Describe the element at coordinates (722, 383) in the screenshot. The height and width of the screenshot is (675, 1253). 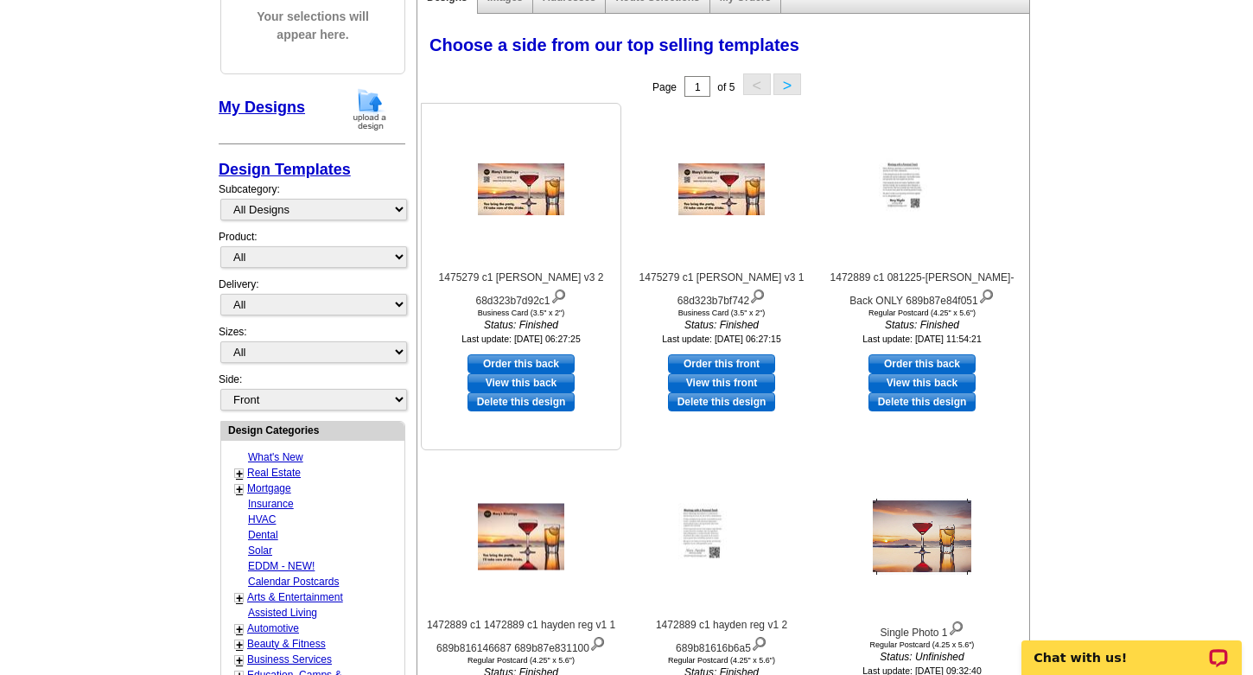
I see `a: View this front` at that location.